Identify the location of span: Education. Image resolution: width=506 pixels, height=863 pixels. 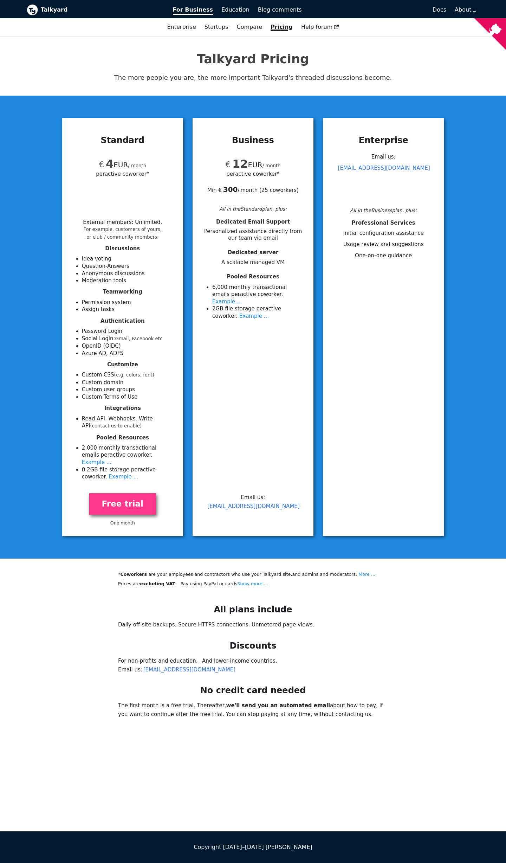
(236, 9).